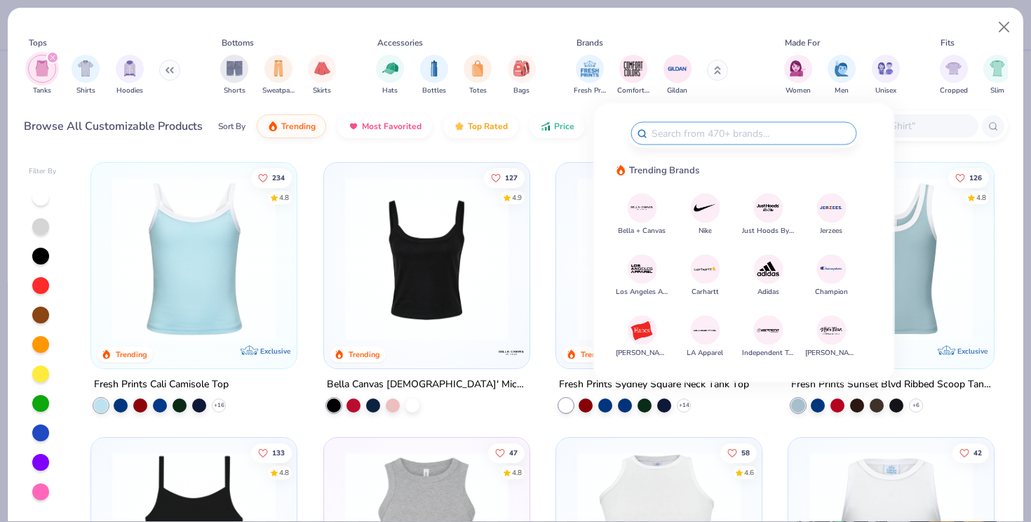 The height and width of the screenshot is (522, 1031). I want to click on div: Made For, so click(803, 43).